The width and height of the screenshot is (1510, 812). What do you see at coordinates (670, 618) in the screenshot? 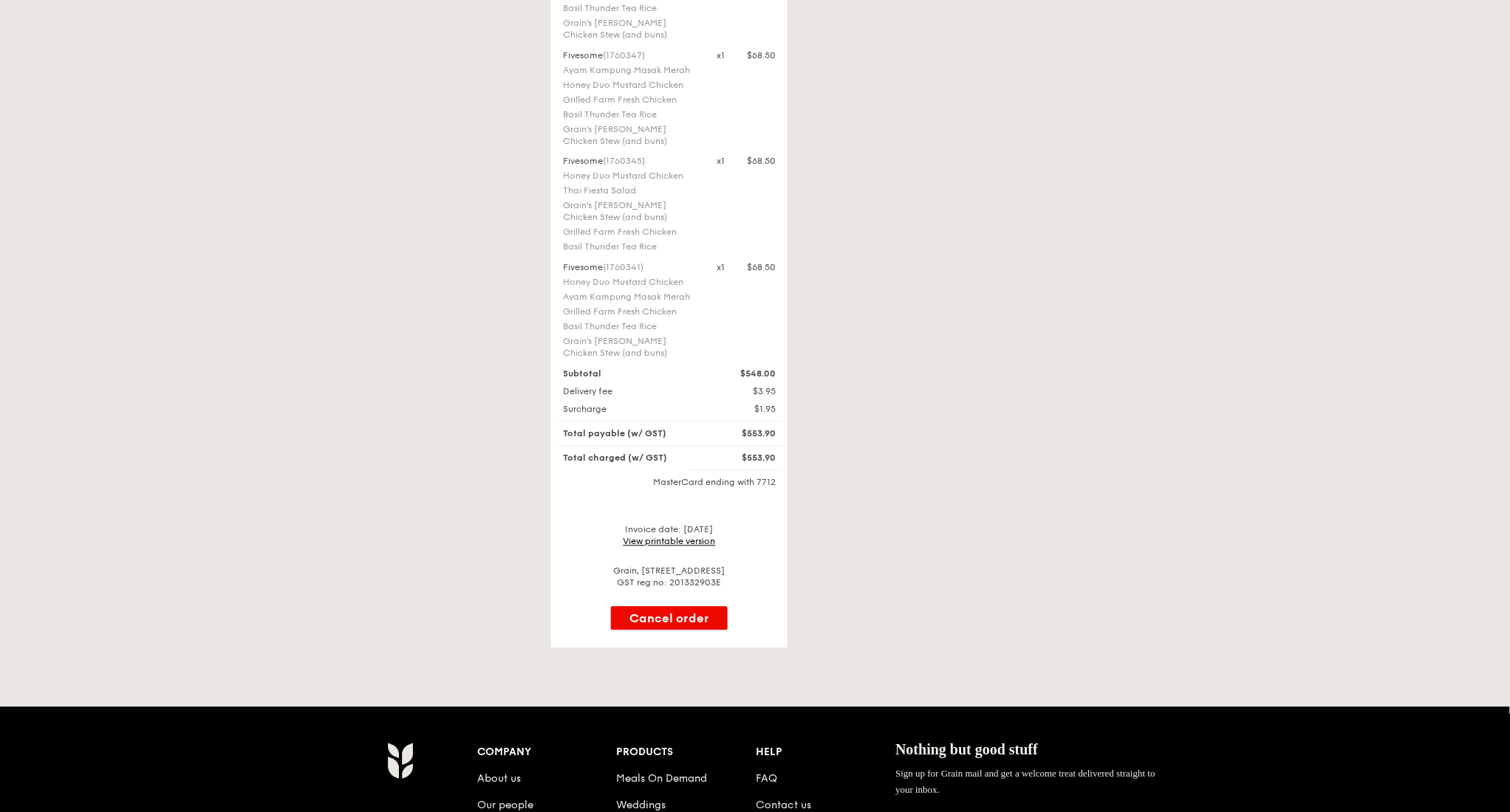
I see `button: Cancel order` at bounding box center [670, 618].